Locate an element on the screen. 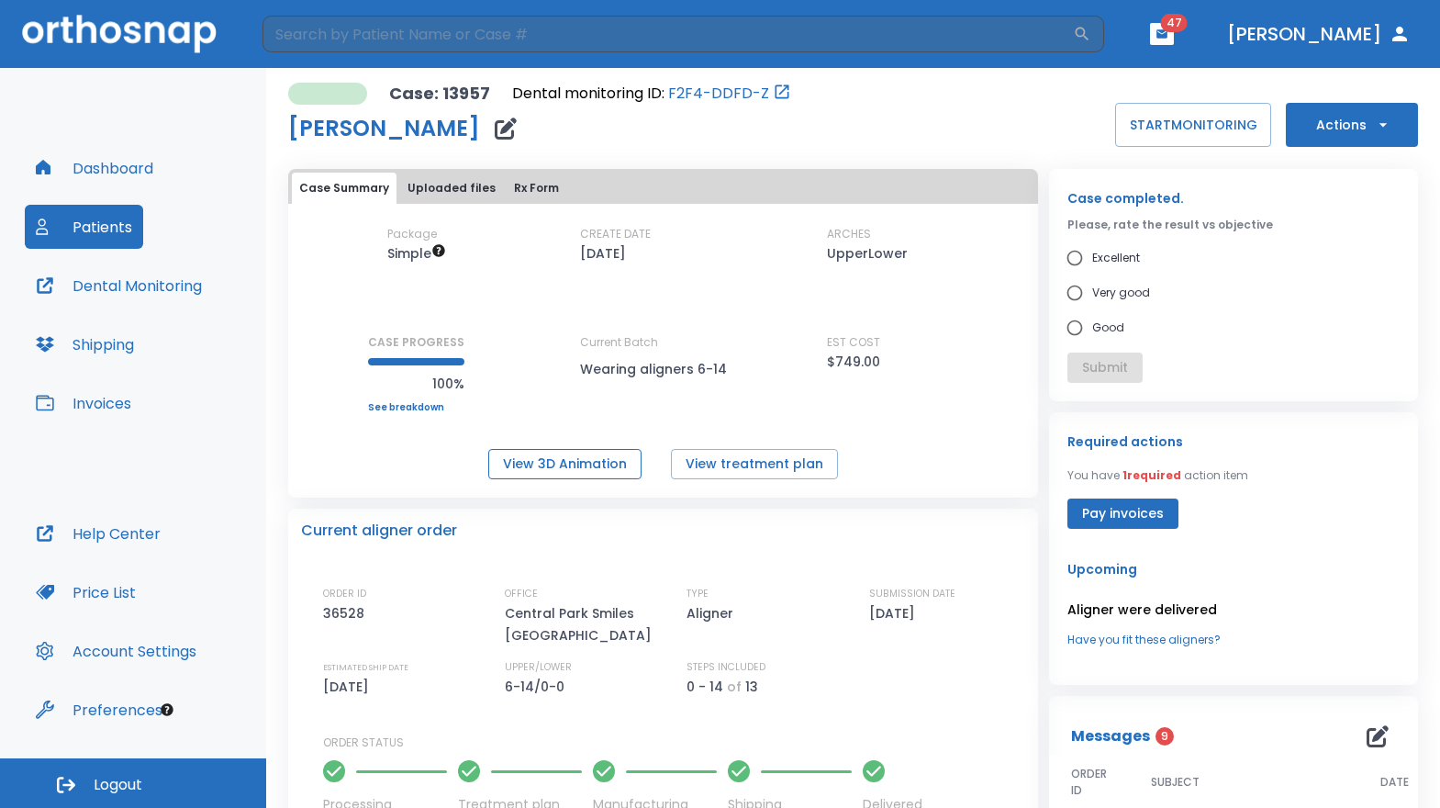 The height and width of the screenshot is (808, 1440). p: Case completed. is located at coordinates (1233, 198).